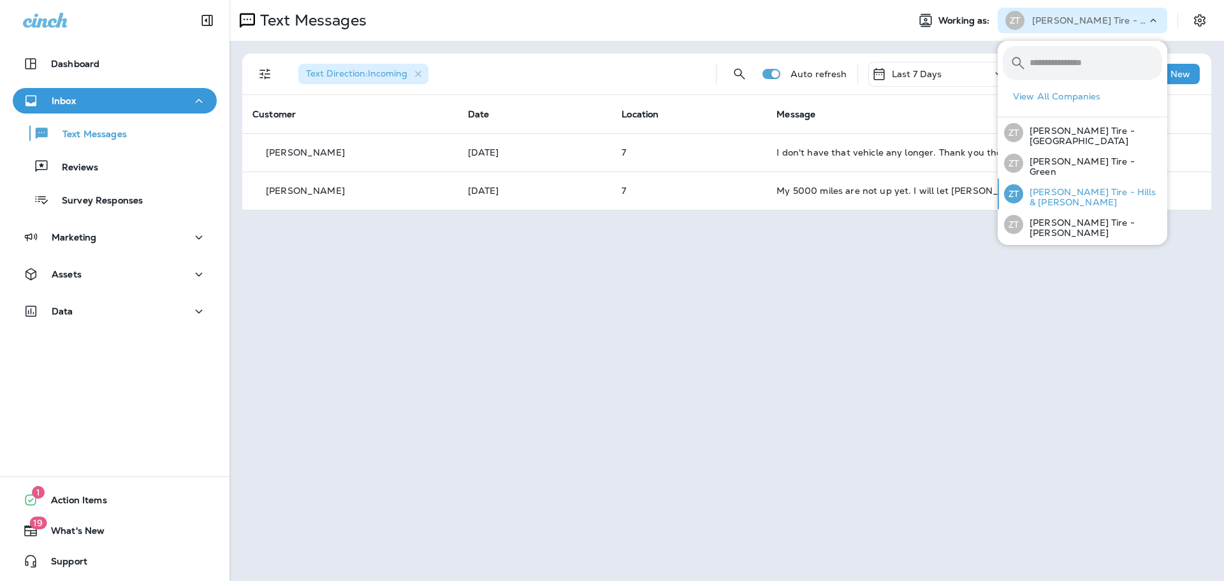 The height and width of the screenshot is (581, 1224). Describe the element at coordinates (265, 74) in the screenshot. I see `button: Filters` at that location.